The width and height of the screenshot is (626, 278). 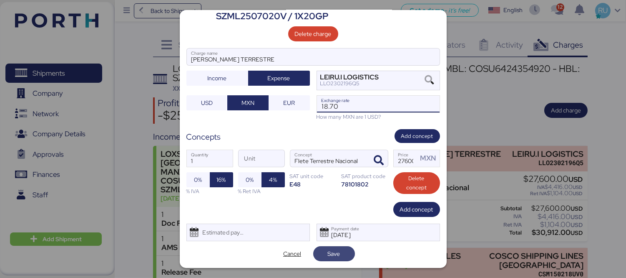 I want to click on button: Delete concept, so click(x=417, y=183).